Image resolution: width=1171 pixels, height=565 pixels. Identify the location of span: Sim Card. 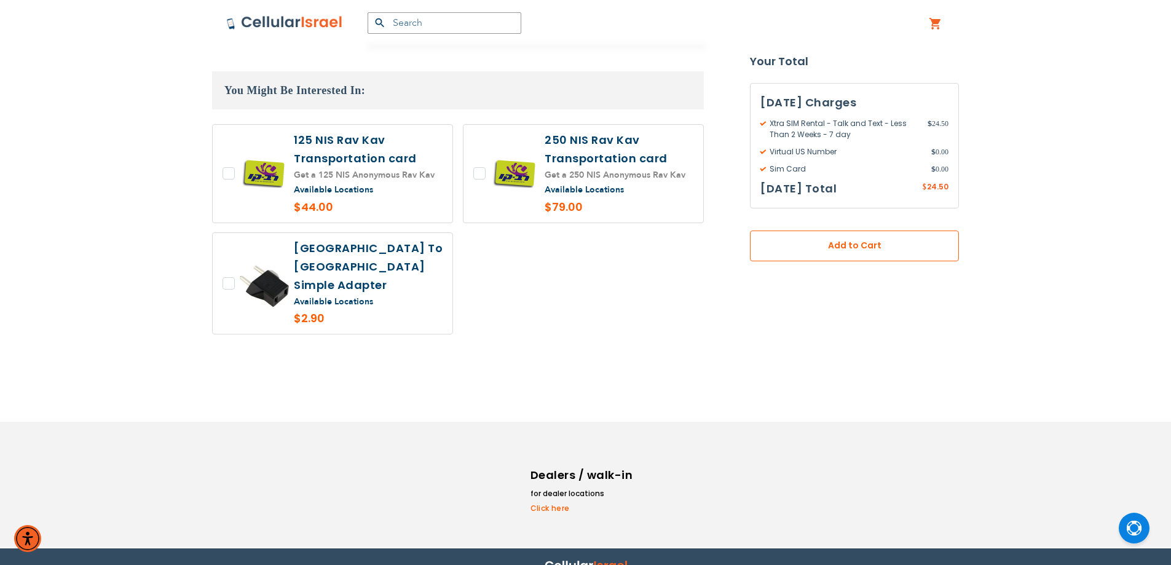
(846, 169).